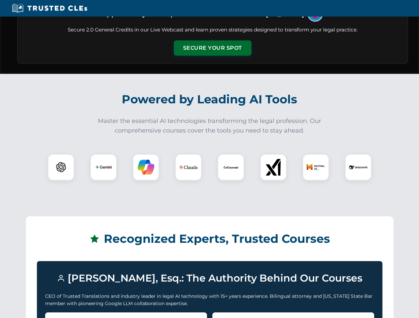 The width and height of the screenshot is (419, 318). I want to click on img: xAI Logo, so click(273, 167).